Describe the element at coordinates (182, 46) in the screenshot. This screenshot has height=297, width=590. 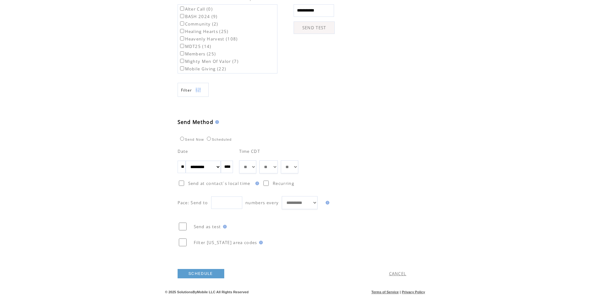
I see `input: MDT25 (14)` at that location.